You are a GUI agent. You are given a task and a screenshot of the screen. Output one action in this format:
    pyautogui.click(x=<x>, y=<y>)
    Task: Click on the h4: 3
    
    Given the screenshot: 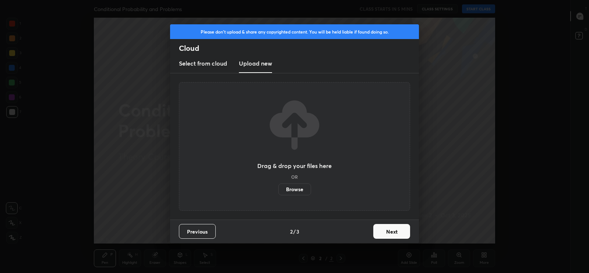 What is the action you would take?
    pyautogui.click(x=298, y=231)
    